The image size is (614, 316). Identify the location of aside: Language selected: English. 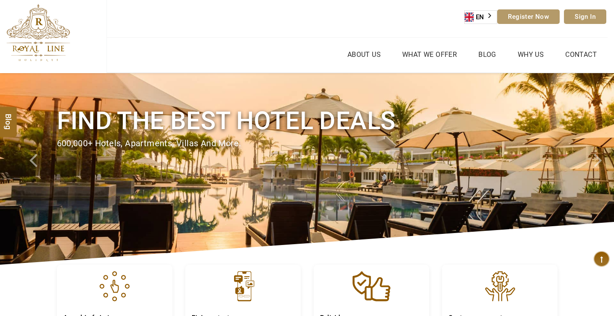
(481, 17).